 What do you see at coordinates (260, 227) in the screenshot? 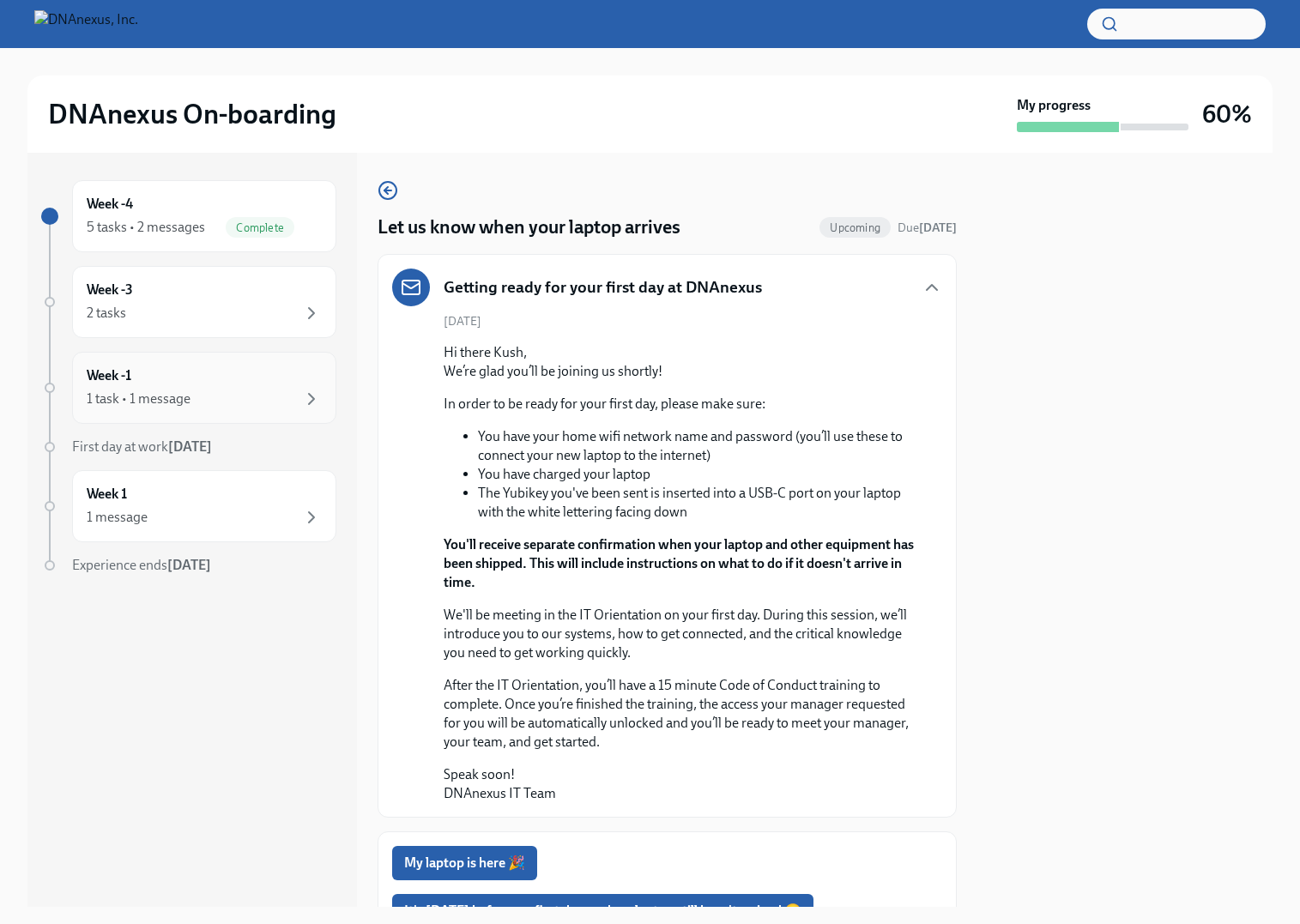
I see `span: Complete` at bounding box center [260, 227].